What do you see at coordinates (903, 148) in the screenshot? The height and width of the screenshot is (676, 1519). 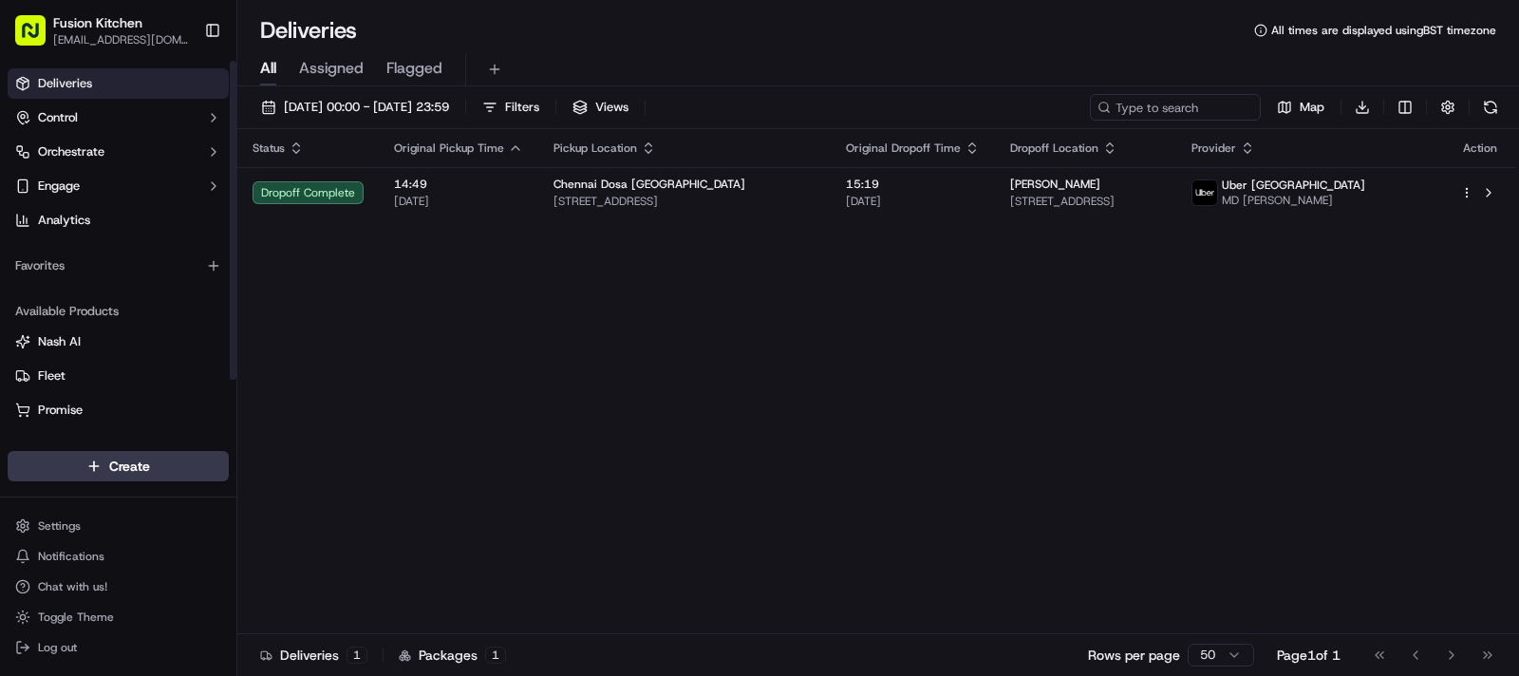 I see `span: Original Dropoff Time` at bounding box center [903, 148].